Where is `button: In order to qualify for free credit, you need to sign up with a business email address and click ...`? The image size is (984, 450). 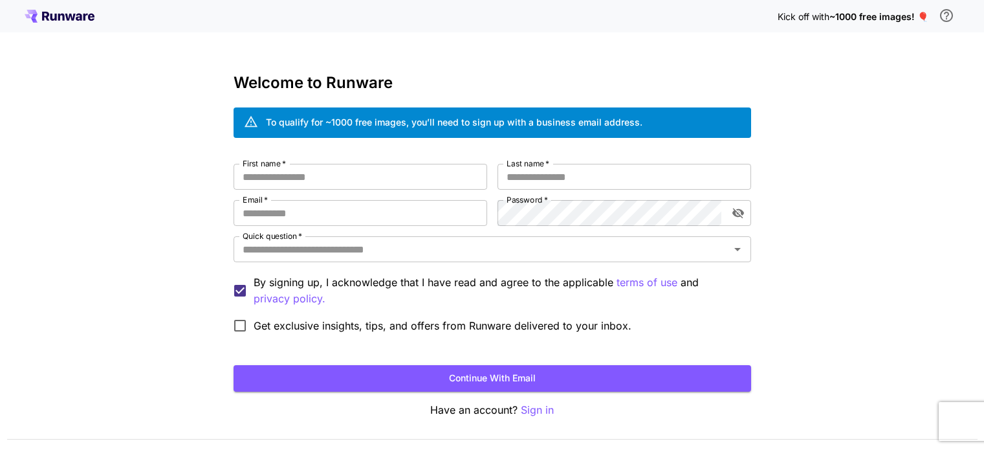 button: In order to qualify for free credit, you need to sign up with a business email address and click ... is located at coordinates (947, 16).